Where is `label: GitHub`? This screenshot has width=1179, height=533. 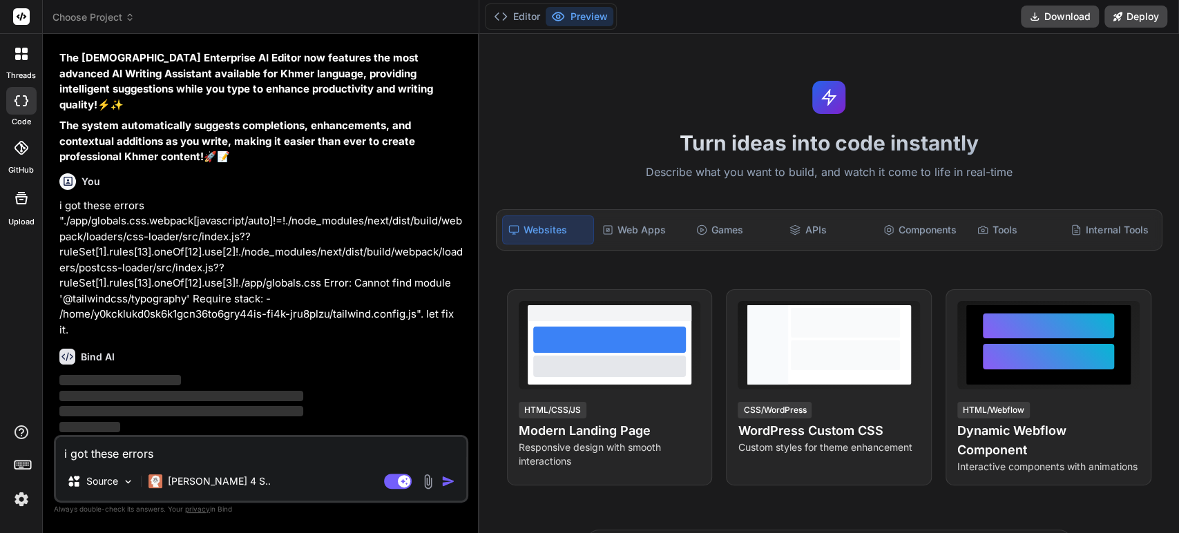 label: GitHub is located at coordinates (21, 170).